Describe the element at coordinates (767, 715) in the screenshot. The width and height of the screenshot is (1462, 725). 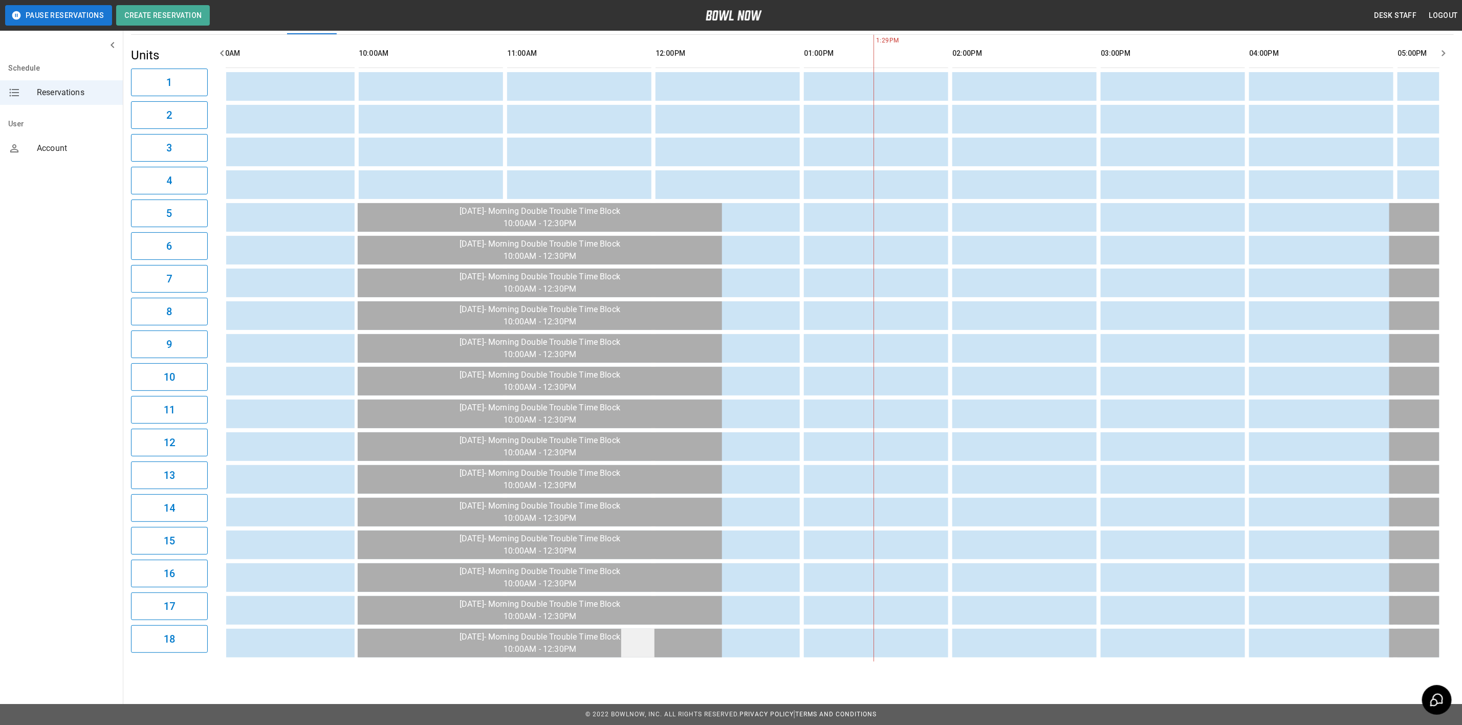
I see `a: Privacy Policy` at that location.